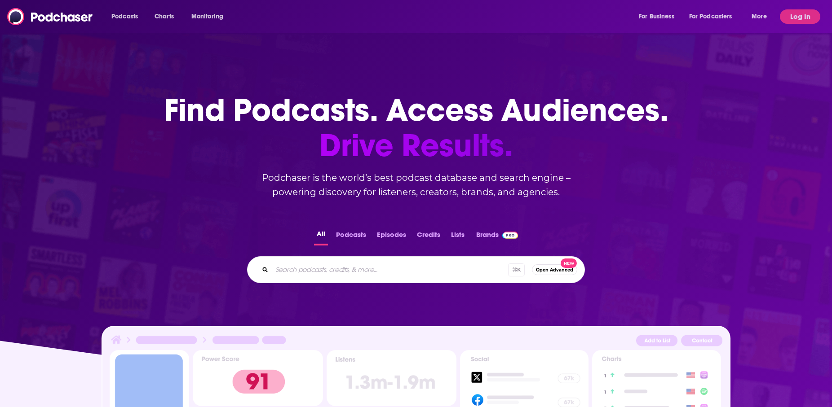 Image resolution: width=832 pixels, height=407 pixels. I want to click on span: Monitoring, so click(207, 17).